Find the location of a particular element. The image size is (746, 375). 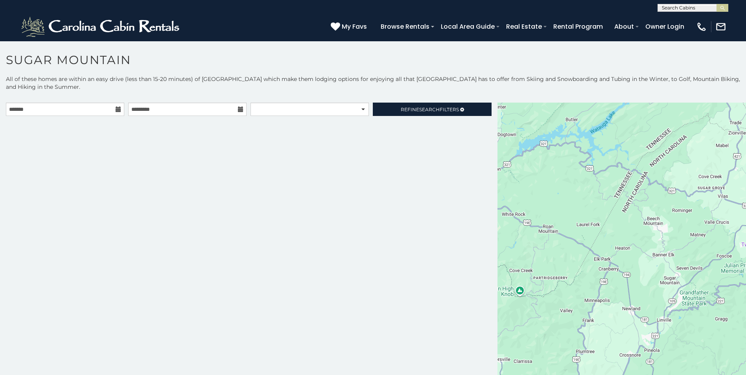

a: RefineSearchFilters is located at coordinates (432, 109).